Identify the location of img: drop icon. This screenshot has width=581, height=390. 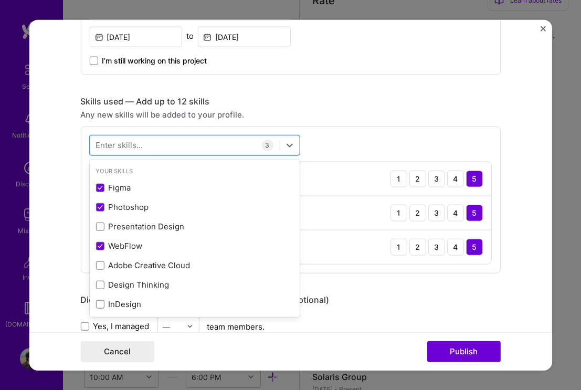
(189, 326).